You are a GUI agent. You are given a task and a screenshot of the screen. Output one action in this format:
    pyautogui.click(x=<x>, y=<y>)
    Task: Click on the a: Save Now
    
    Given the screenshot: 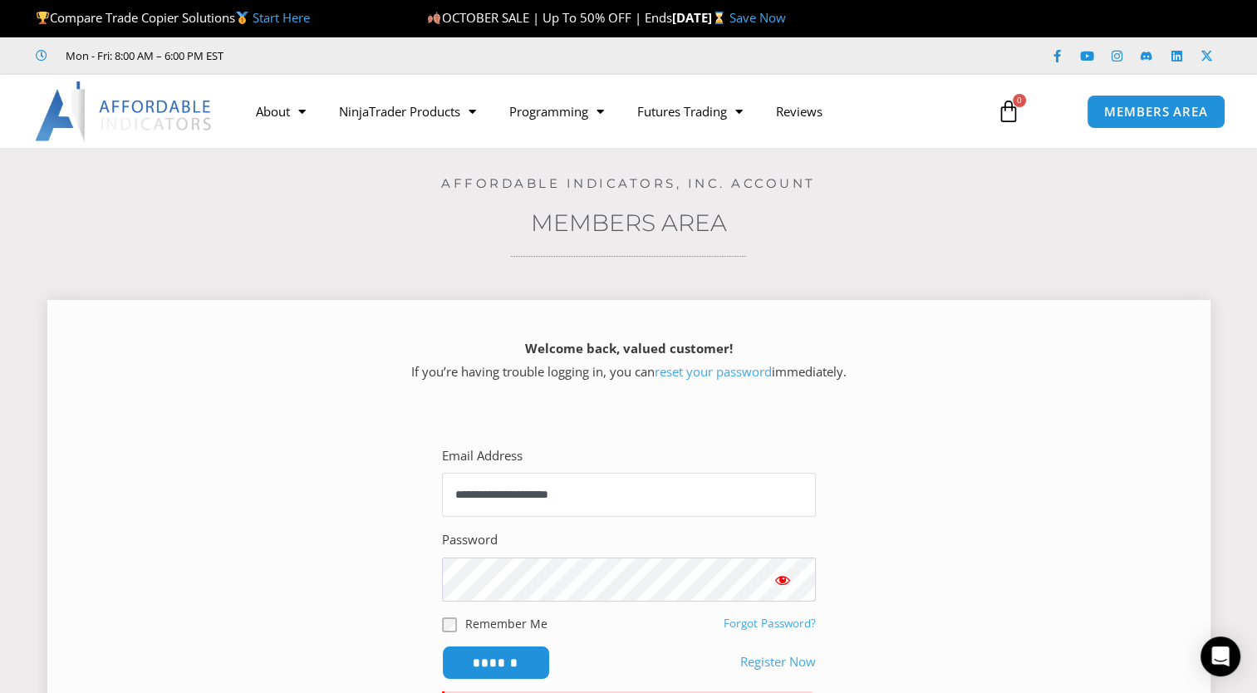 What is the action you would take?
    pyautogui.click(x=757, y=17)
    